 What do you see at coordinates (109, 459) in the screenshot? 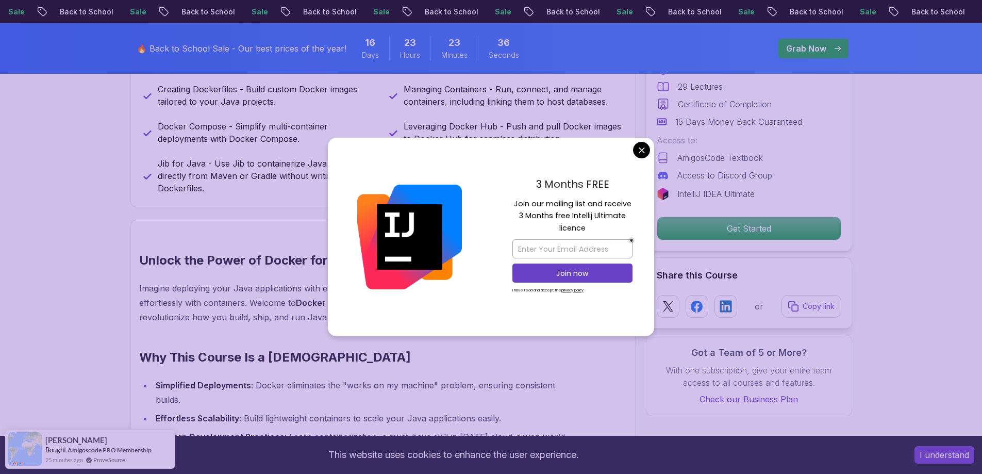
I see `a: ProveSource` at bounding box center [109, 459].